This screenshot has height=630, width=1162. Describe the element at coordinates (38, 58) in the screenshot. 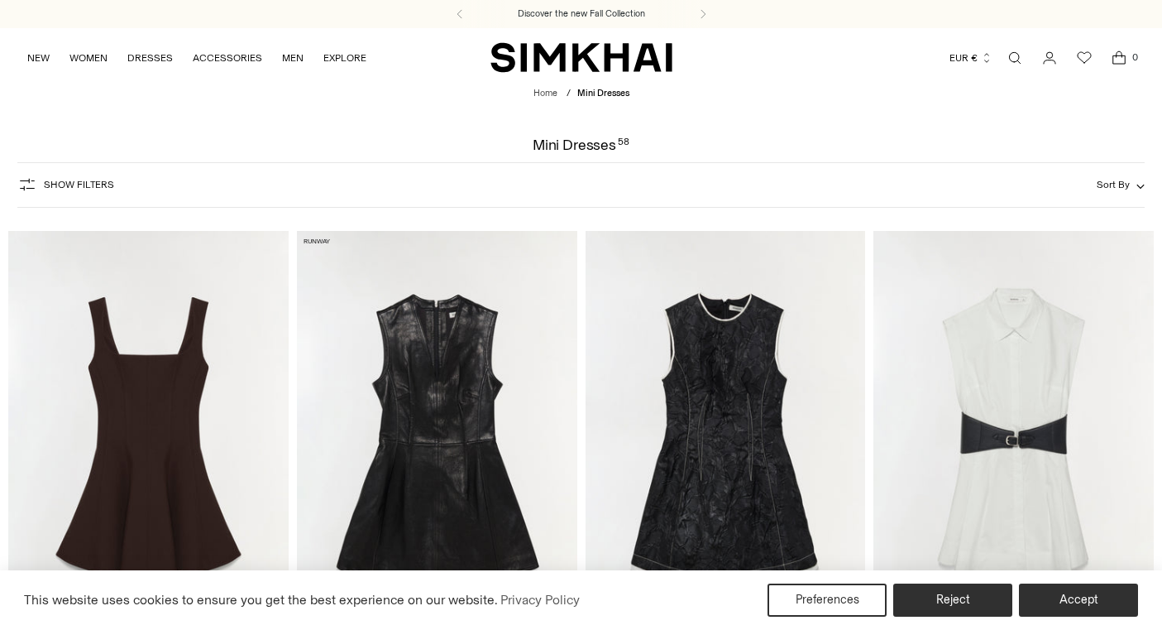

I see `a: NEW` at that location.